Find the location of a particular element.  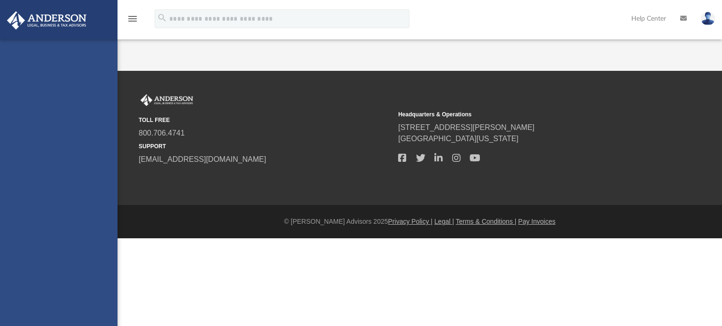

a: Legal | is located at coordinates (444, 222).